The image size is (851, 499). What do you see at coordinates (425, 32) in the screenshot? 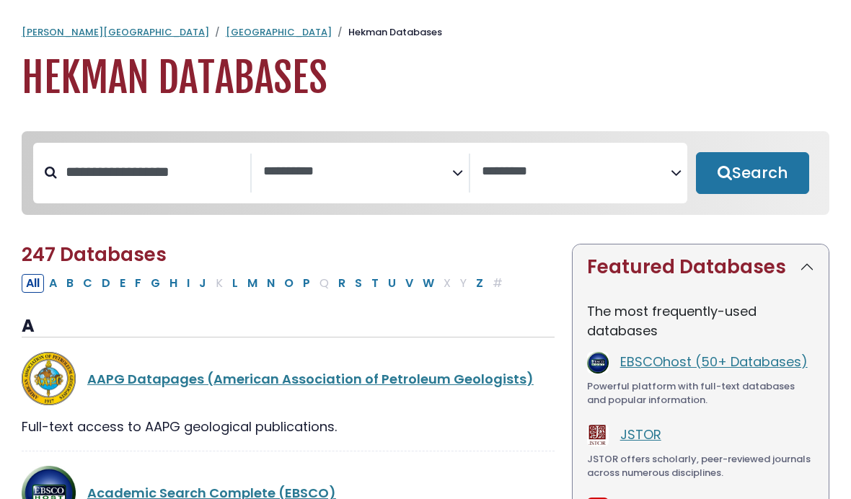
I see `nav: breadcrumb` at bounding box center [425, 32].